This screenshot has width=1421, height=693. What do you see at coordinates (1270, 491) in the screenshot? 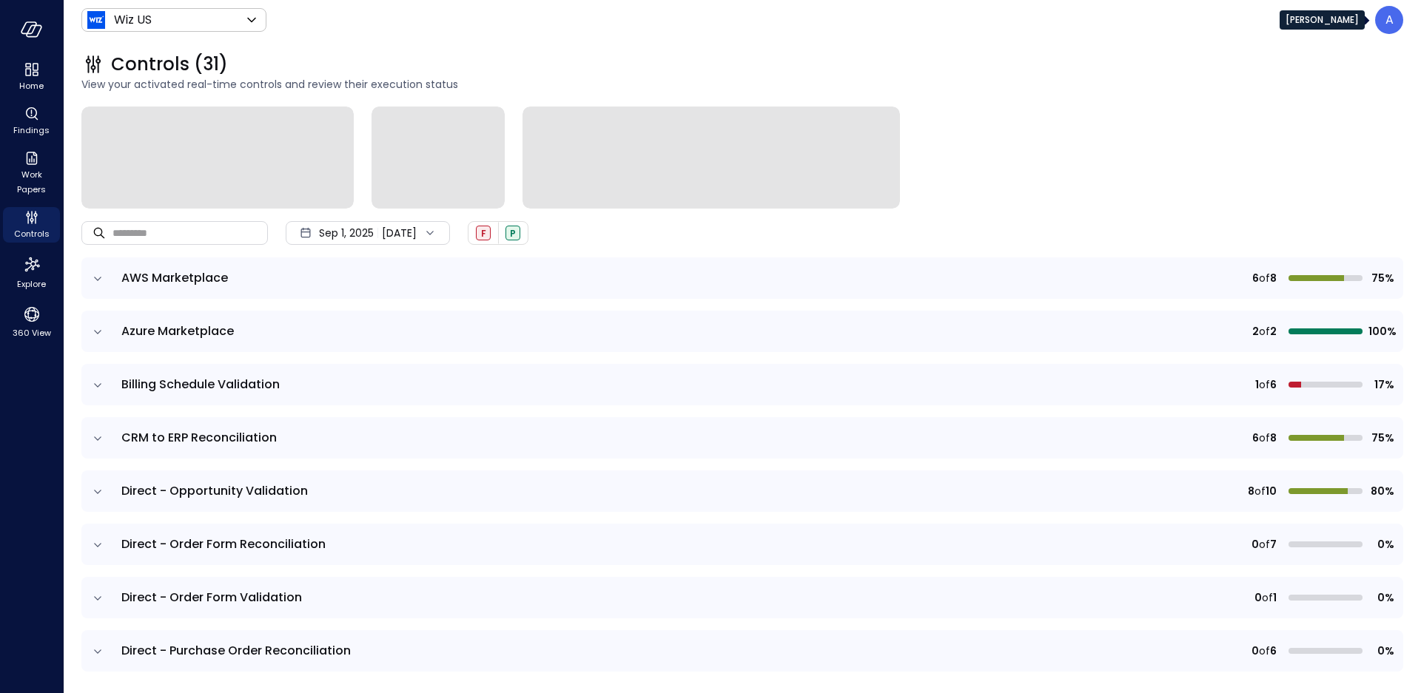
I see `span: 10` at bounding box center [1270, 491].